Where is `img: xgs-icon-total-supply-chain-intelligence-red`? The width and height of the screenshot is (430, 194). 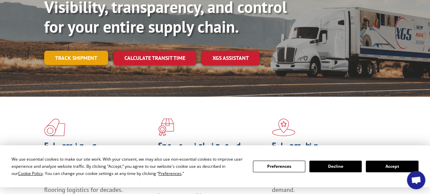 img: xgs-icon-total-supply-chain-intelligence-red is located at coordinates (55, 127).